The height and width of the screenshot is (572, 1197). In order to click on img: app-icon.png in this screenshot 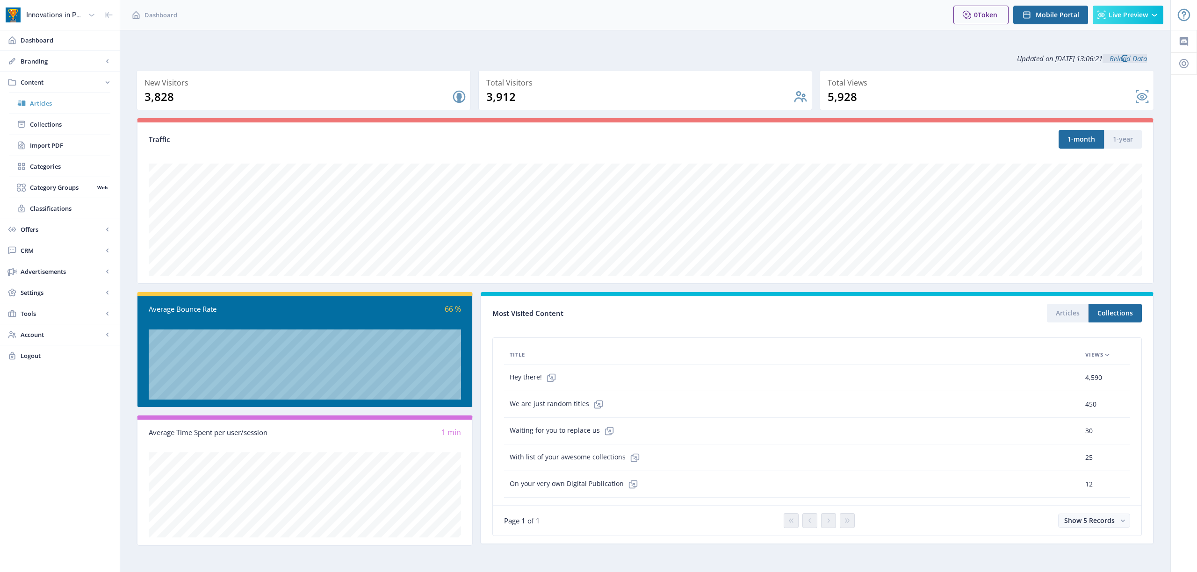, I will do `click(13, 15)`.